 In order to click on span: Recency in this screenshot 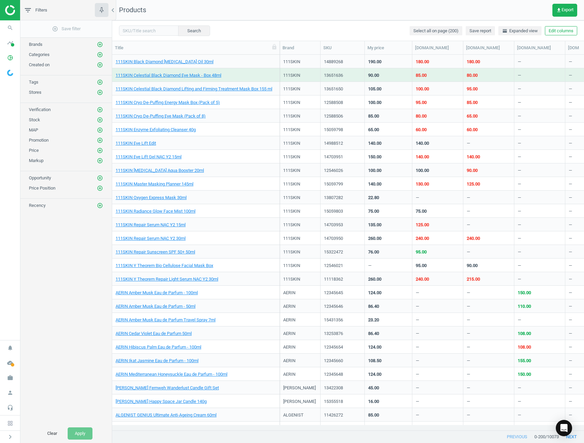, I will do `click(37, 205)`.